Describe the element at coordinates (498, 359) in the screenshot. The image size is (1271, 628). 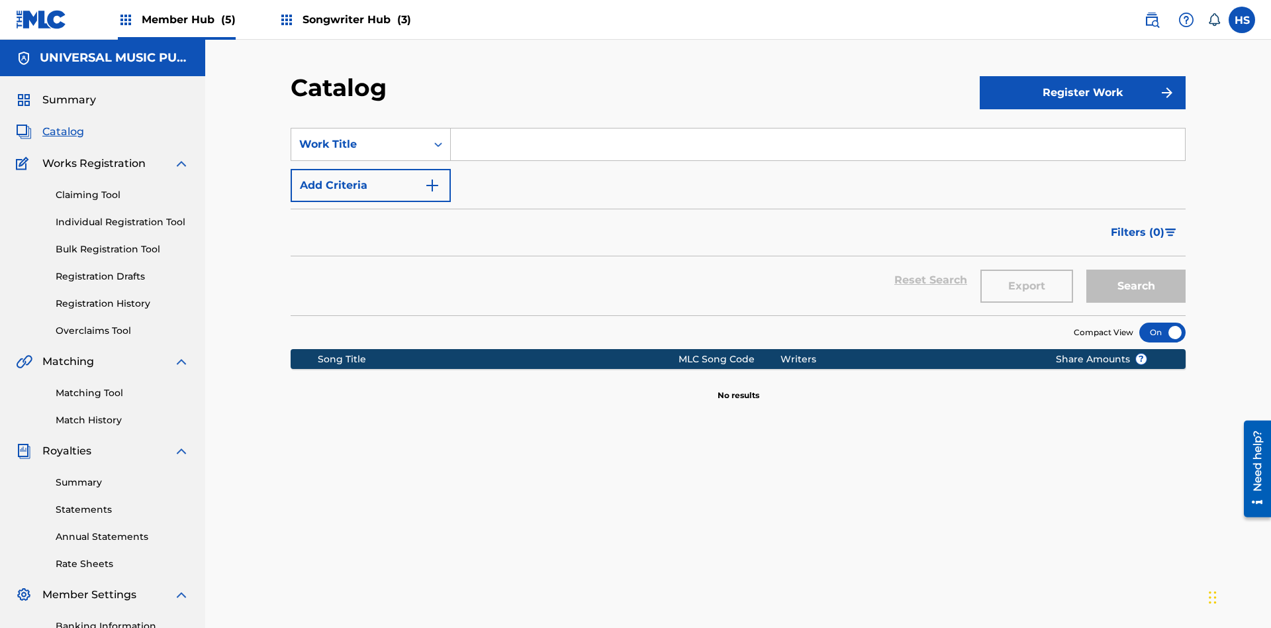
I see `div: Song Title` at that location.